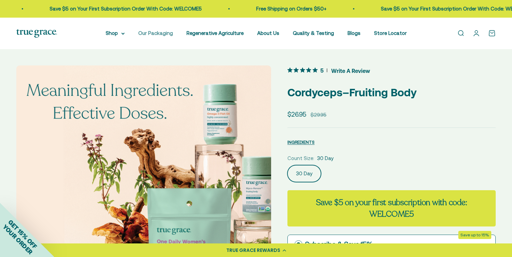 This screenshot has height=257, width=512. I want to click on a: Regenerative Agriculture, so click(215, 33).